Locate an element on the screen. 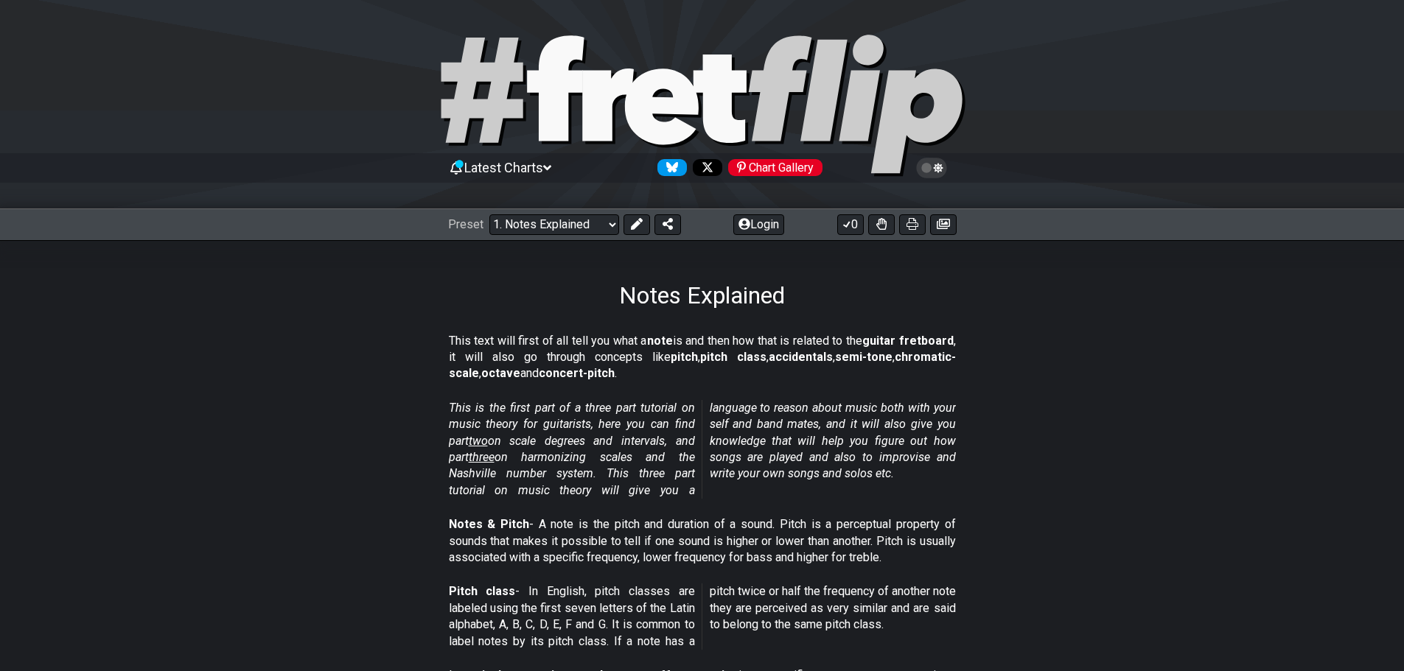 This screenshot has width=1404, height=671. button: Edit Preset is located at coordinates (637, 225).